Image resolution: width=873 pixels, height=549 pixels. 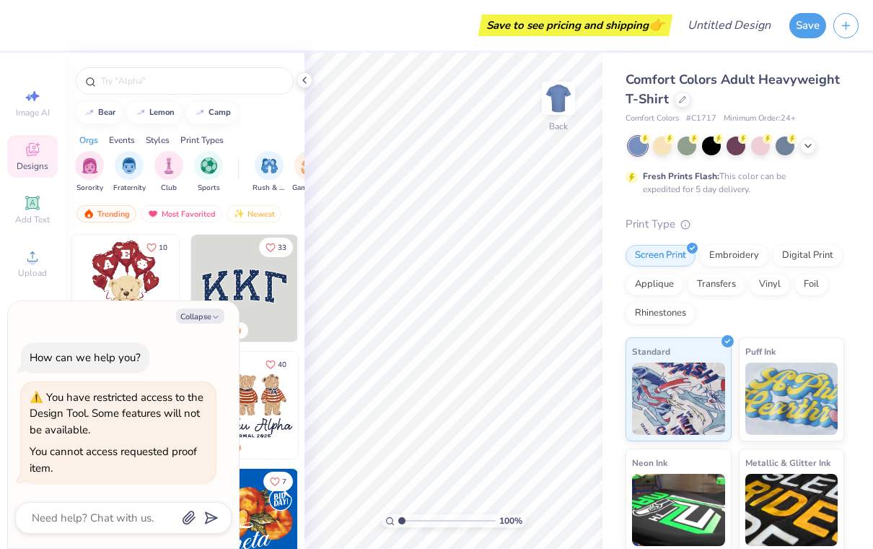 What do you see at coordinates (761, 351) in the screenshot?
I see `span: Puff Ink` at bounding box center [761, 351].